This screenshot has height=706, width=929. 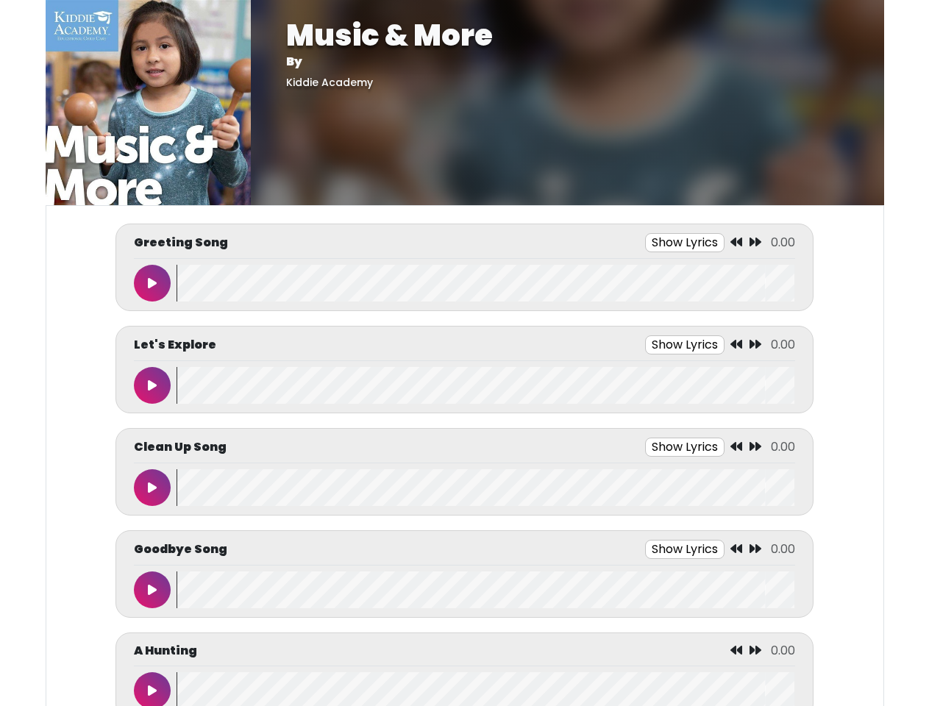 What do you see at coordinates (567, 35) in the screenshot?
I see `h1: Music & More` at bounding box center [567, 35].